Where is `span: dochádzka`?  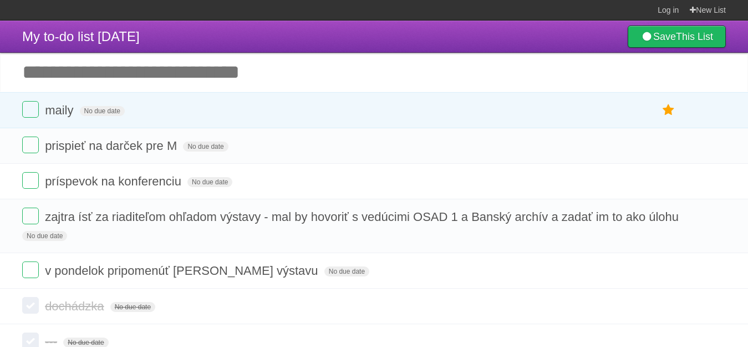 span: dochádzka is located at coordinates (75, 306).